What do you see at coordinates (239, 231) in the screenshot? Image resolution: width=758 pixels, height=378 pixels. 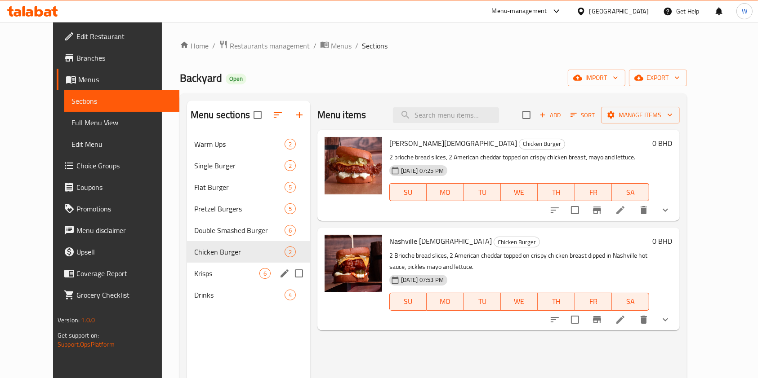 I see `div: Double Smashed Burger` at bounding box center [239, 231].